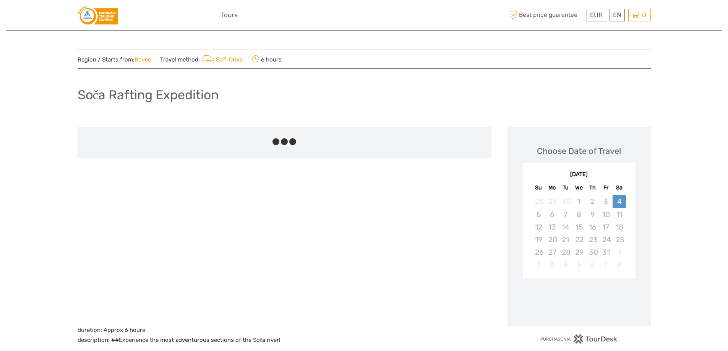  What do you see at coordinates (592, 240) in the screenshot?
I see `div: Not available Thursday, October 23rd, 2025` at bounding box center [592, 240].